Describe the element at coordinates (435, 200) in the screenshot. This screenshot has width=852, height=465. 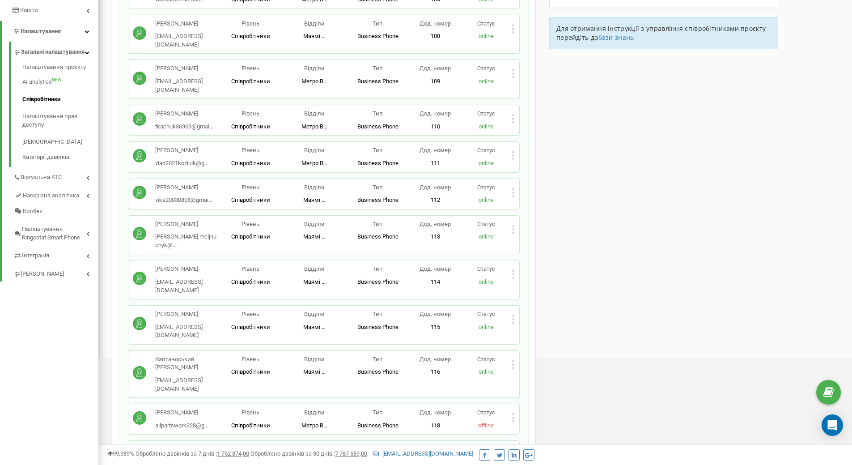
I see `p: 112` at that location.